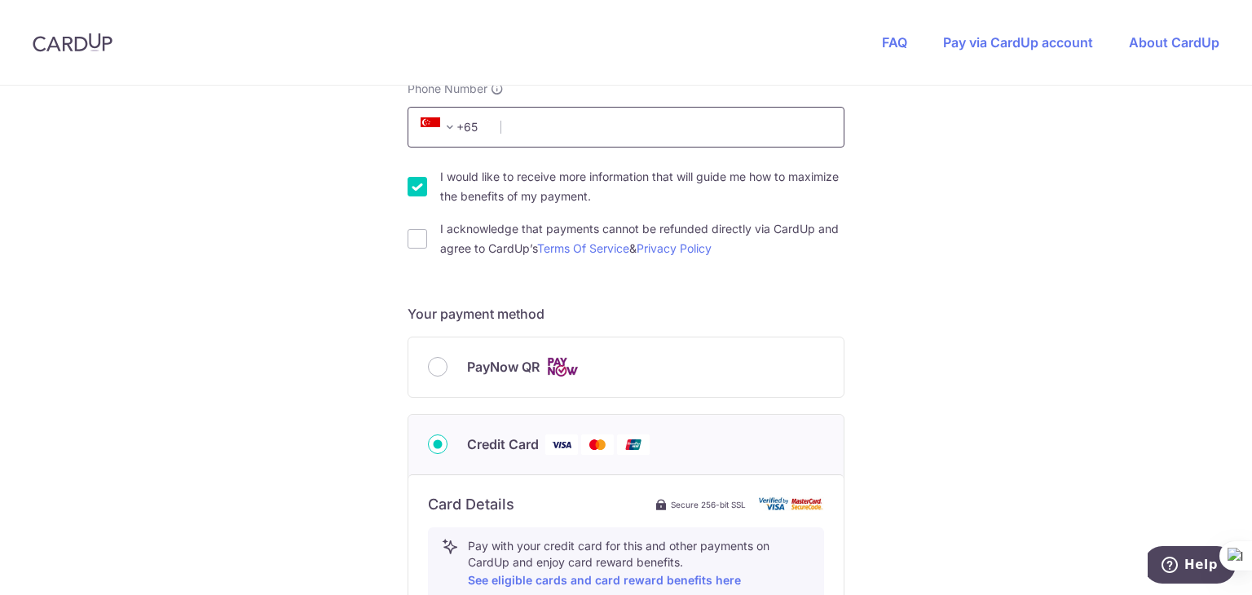 The image size is (1252, 595). Describe the element at coordinates (643, 187) in the screenshot. I see `label: I would like to receive more information that will guide me how to maximize the benefits of my pa...` at that location.